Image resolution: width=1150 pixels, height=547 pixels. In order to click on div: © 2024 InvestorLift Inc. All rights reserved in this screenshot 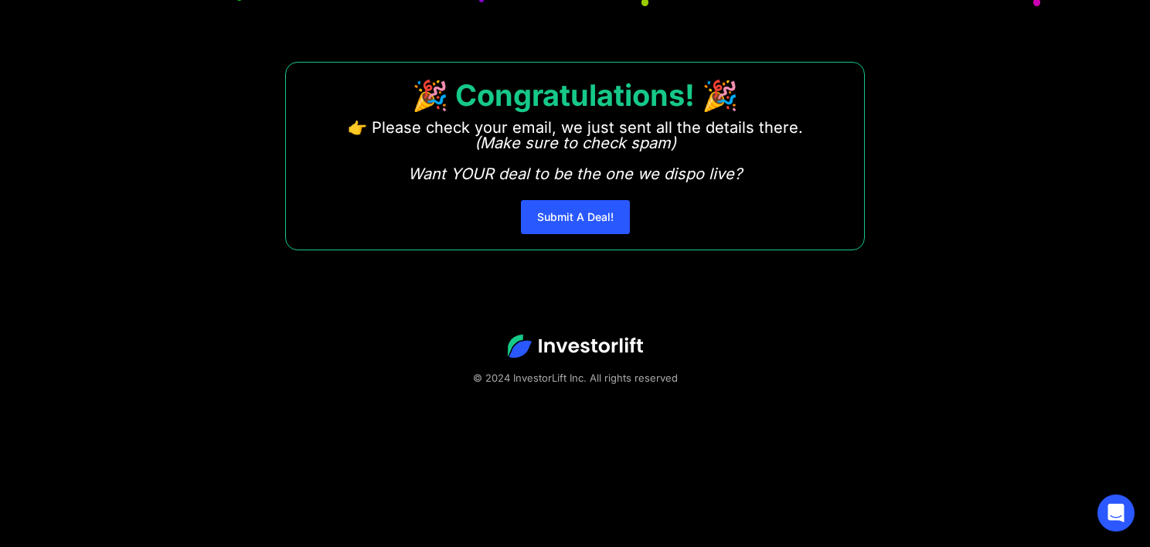, I will do `click(575, 378)`.